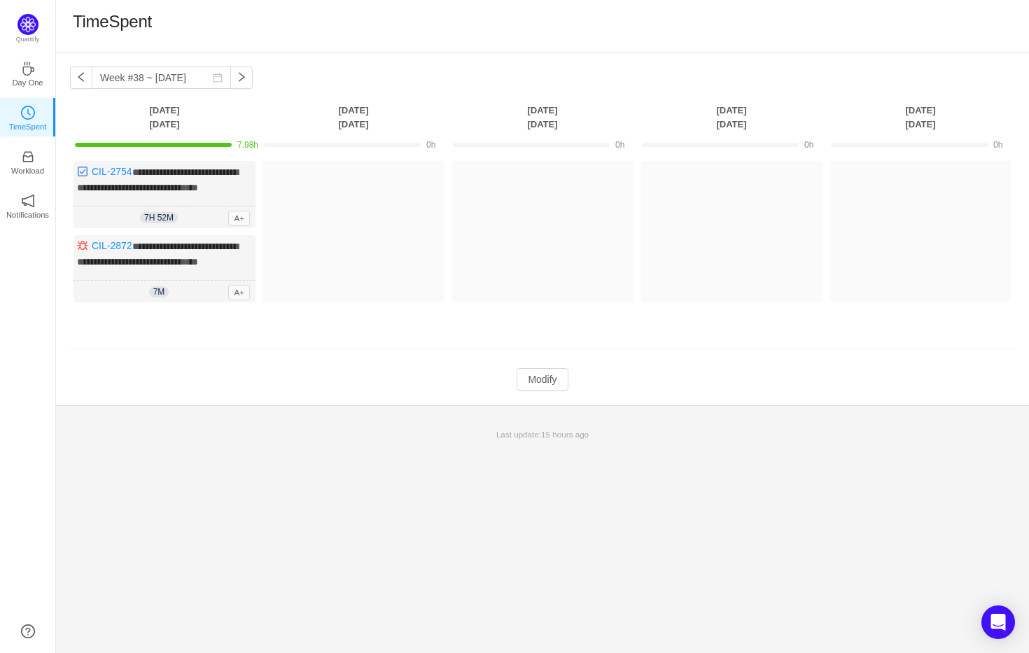 The height and width of the screenshot is (653, 1029). Describe the element at coordinates (159, 218) in the screenshot. I see `span: 7h 52m` at that location.